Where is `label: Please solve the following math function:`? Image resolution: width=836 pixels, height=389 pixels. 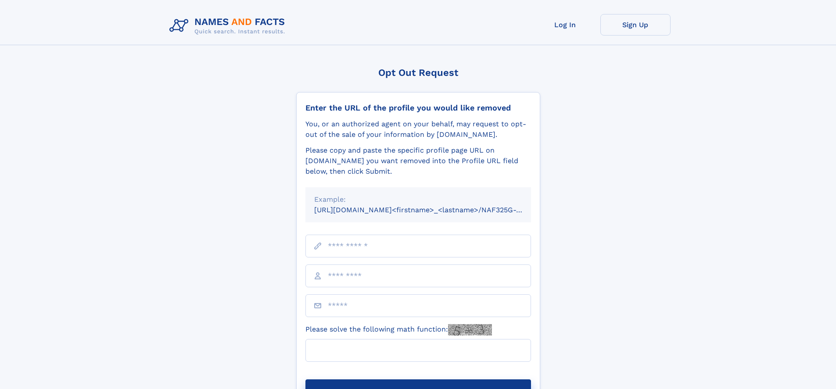 label: Please solve the following math function: is located at coordinates (398, 330).